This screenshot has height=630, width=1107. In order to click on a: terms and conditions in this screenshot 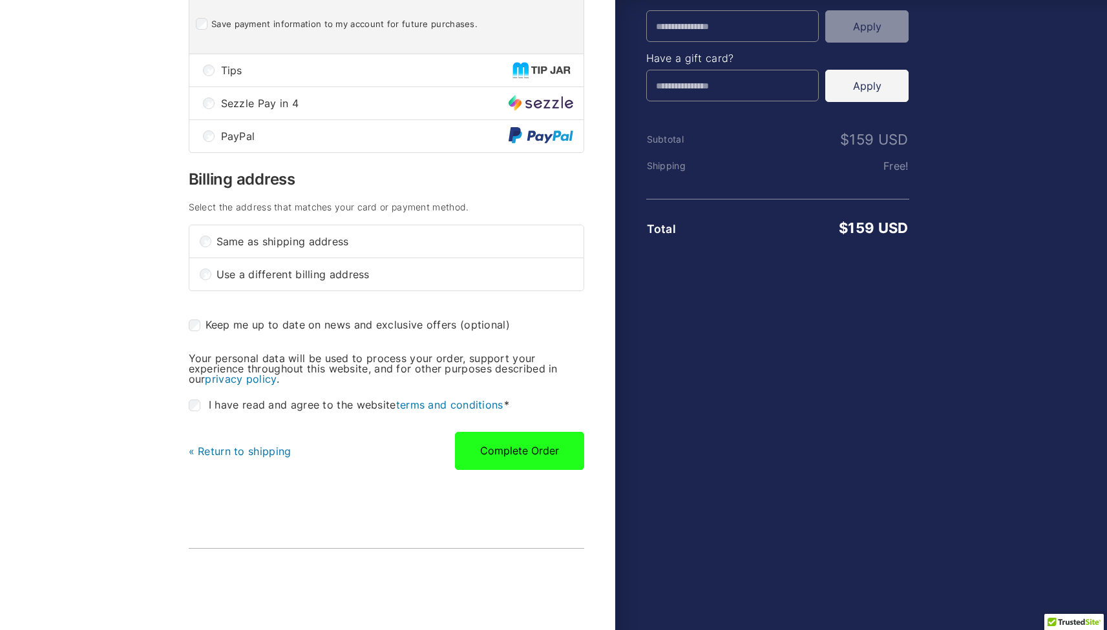, I will do `click(450, 405)`.